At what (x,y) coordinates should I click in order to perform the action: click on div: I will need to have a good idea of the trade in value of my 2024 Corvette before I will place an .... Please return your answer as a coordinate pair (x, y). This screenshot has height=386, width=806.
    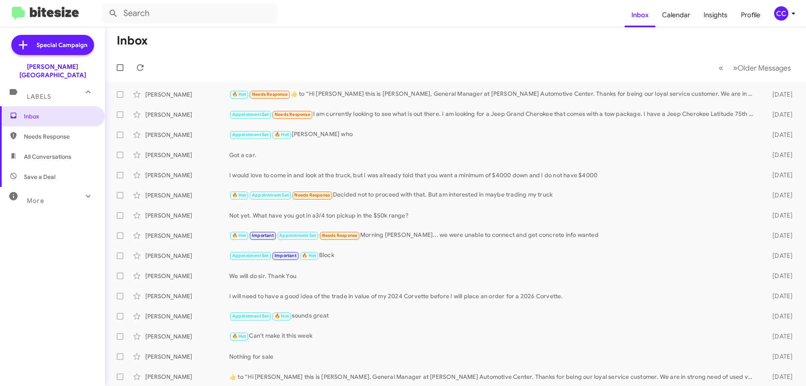
    Looking at the image, I should click on (494, 296).